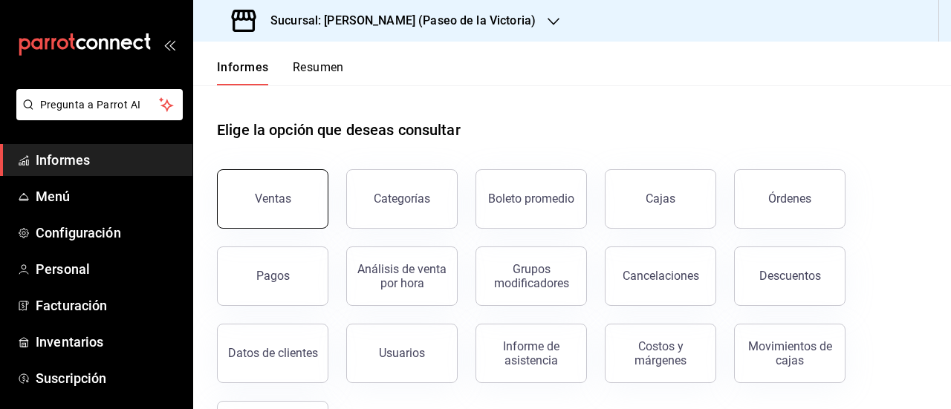 Image resolution: width=951 pixels, height=409 pixels. What do you see at coordinates (790, 198) in the screenshot?
I see `font: Órdenes` at bounding box center [790, 198].